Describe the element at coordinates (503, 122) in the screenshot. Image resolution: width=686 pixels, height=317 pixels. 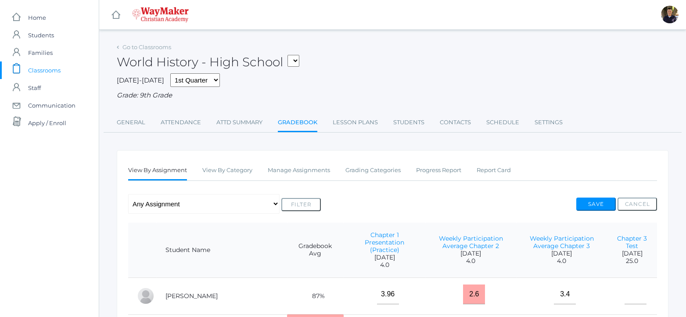
I see `a: Schedule` at that location.